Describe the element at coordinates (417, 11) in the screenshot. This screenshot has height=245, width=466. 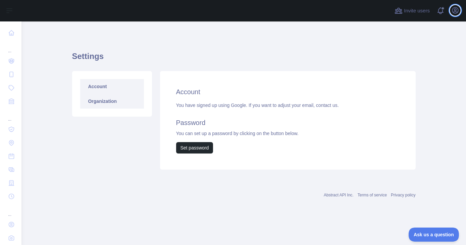
I see `span: Invite users` at that location.